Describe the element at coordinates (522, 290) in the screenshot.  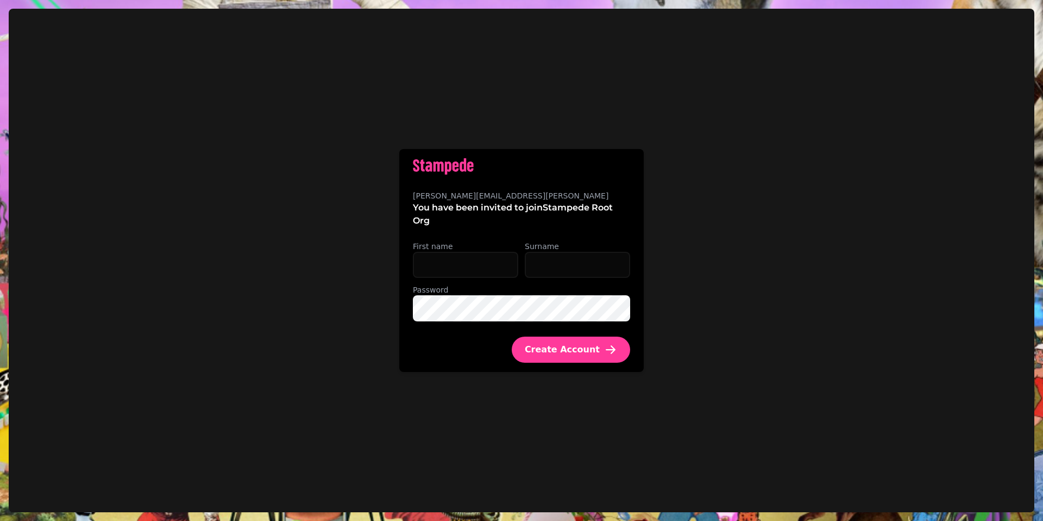
I see `label: Password` at that location.